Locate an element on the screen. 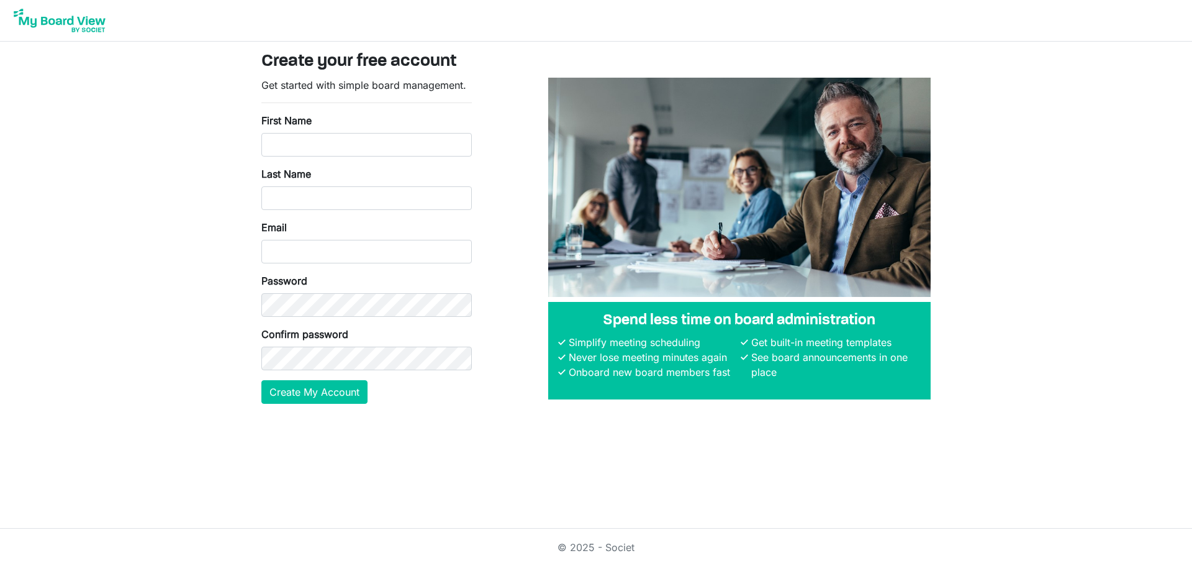  label: Email is located at coordinates (274, 227).